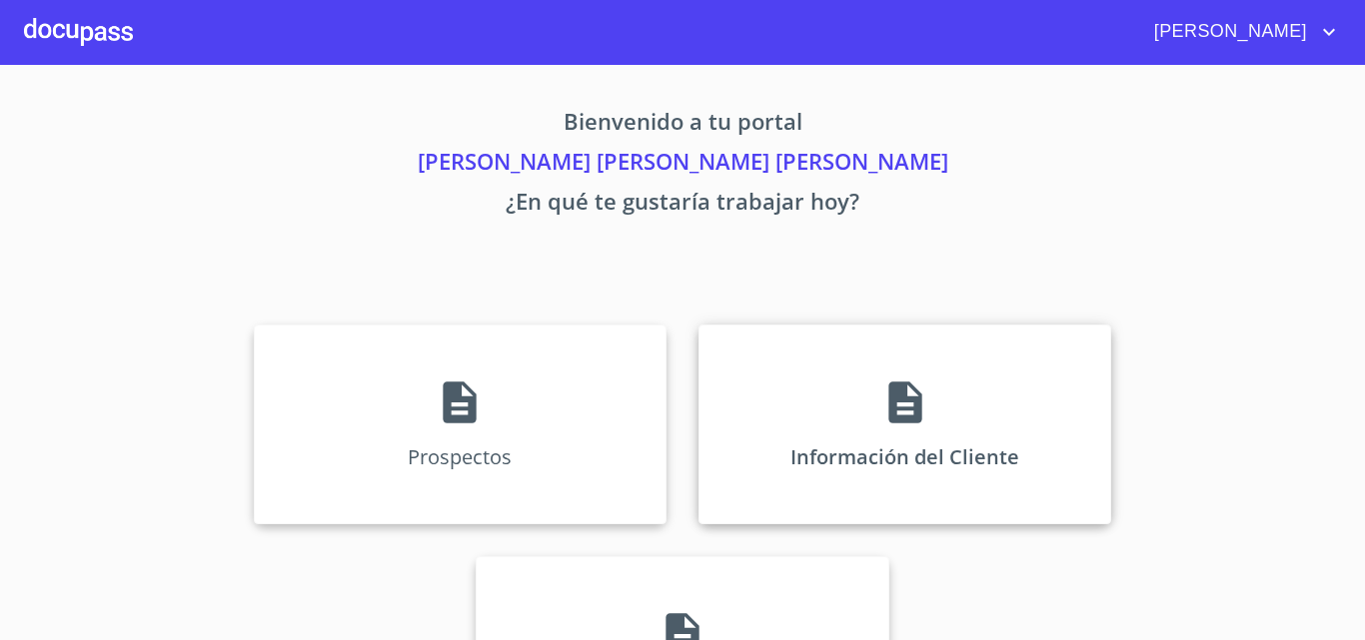 This screenshot has width=1365, height=640. I want to click on p: Información del Cliente, so click(904, 457).